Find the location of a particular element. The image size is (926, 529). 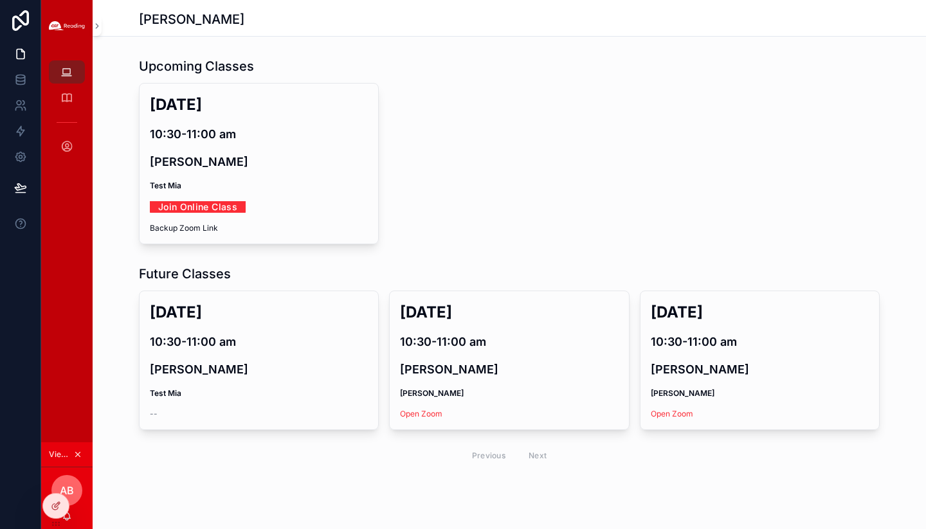

span: Backup Zoom Link is located at coordinates (184, 228).